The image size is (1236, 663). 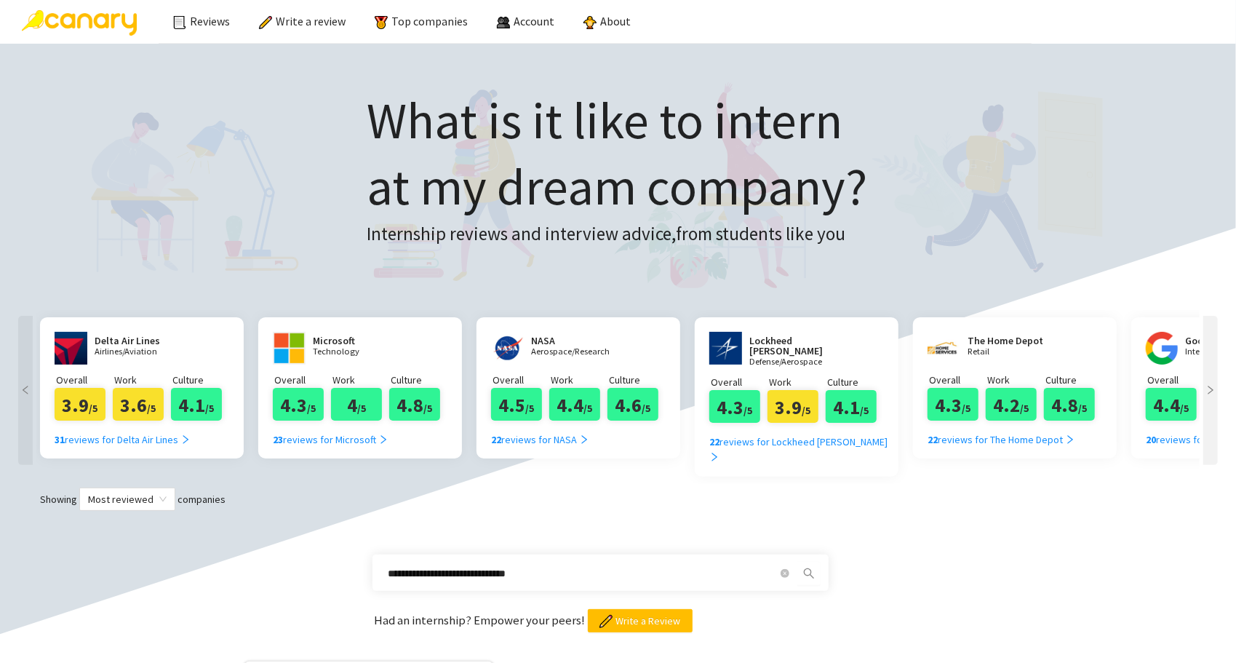 What do you see at coordinates (330, 434) in the screenshot?
I see `a: 23reviews for Microsoft right` at bounding box center [330, 434].